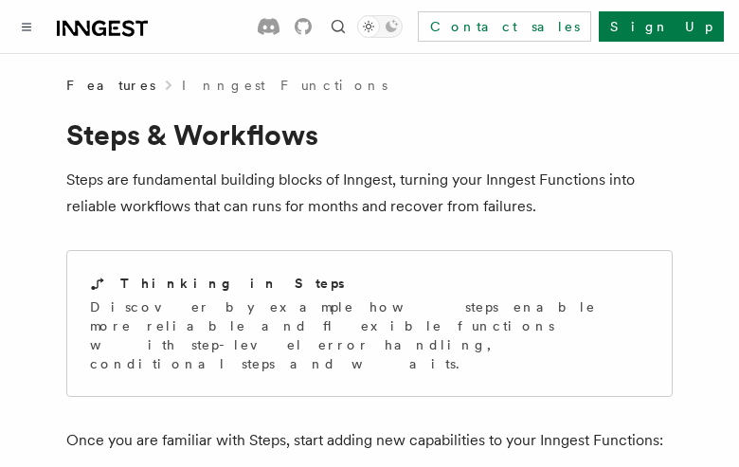 This screenshot has width=739, height=467. I want to click on a: Sign Up, so click(661, 27).